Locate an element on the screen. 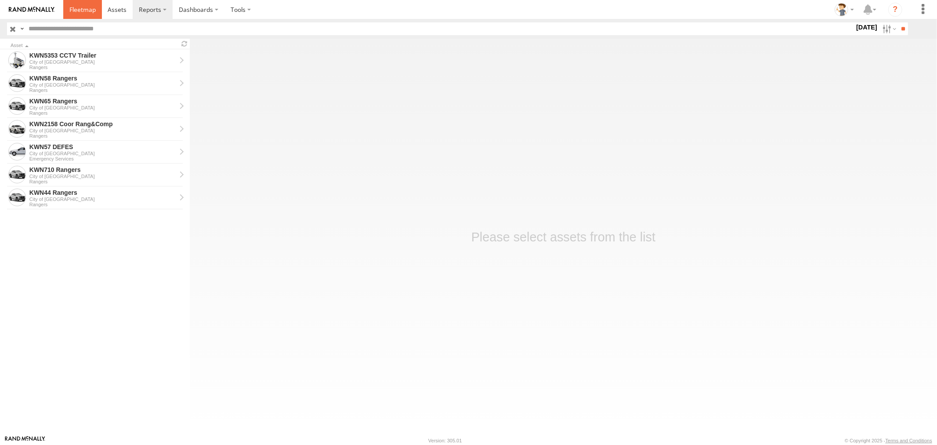 The image size is (937, 445). div: Emergency Services is located at coordinates (103, 159).